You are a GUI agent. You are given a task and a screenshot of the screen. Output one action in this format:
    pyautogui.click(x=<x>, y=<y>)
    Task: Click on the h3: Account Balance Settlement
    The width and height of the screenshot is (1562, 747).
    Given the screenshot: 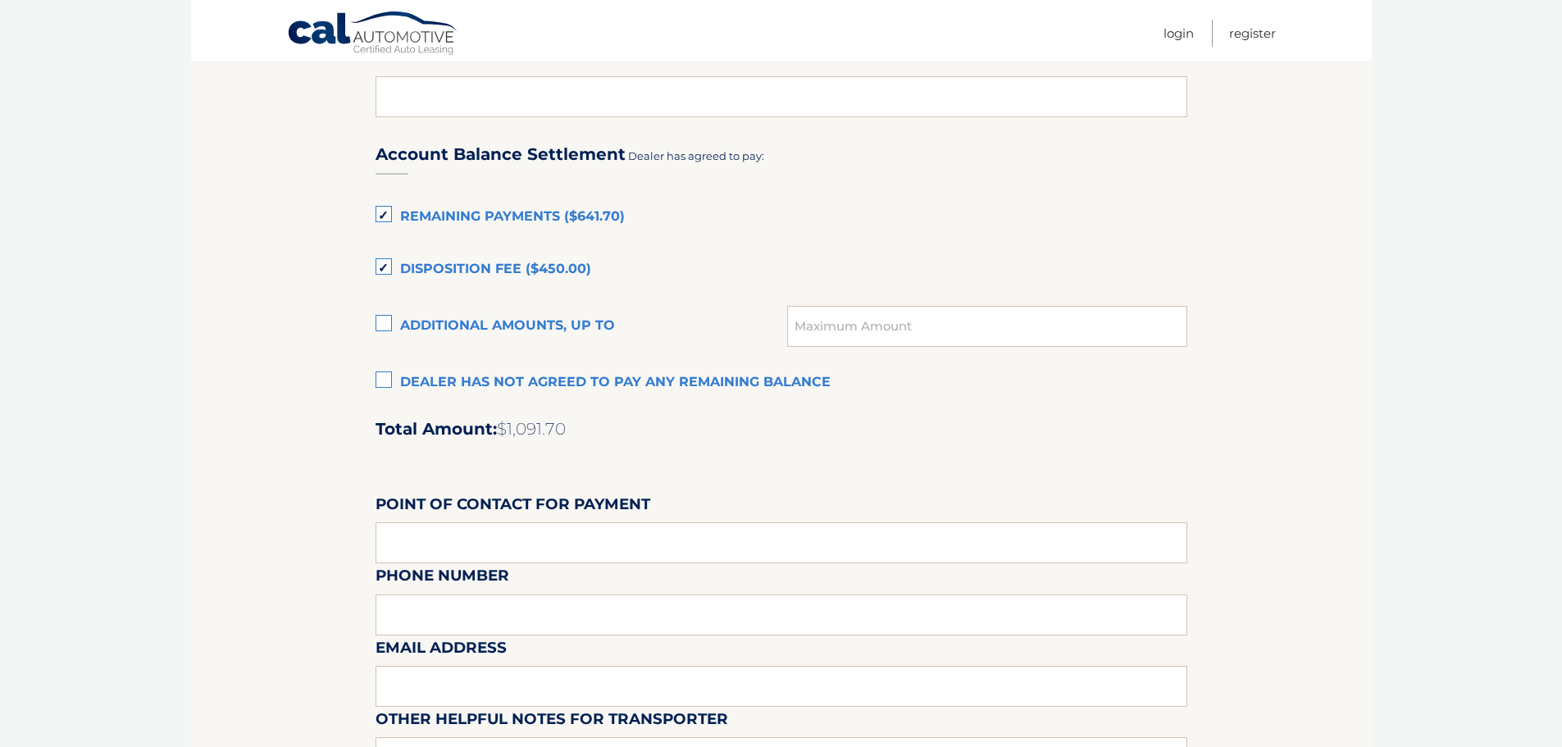 What is the action you would take?
    pyautogui.click(x=500, y=154)
    